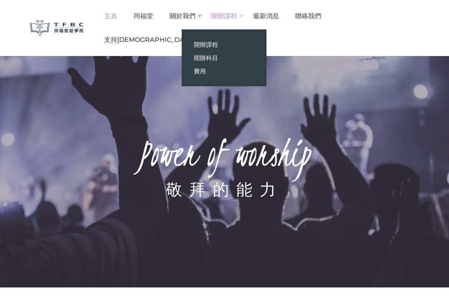  What do you see at coordinates (178, 190) in the screenshot?
I see `div: 敬` at bounding box center [178, 190].